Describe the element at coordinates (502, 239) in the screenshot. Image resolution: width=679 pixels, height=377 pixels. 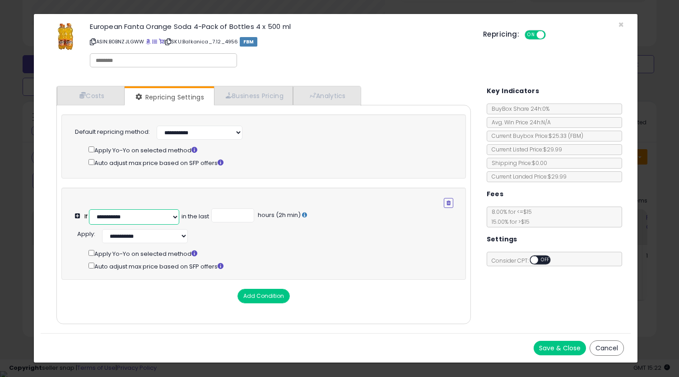
I see `h5: Settings` at that location.